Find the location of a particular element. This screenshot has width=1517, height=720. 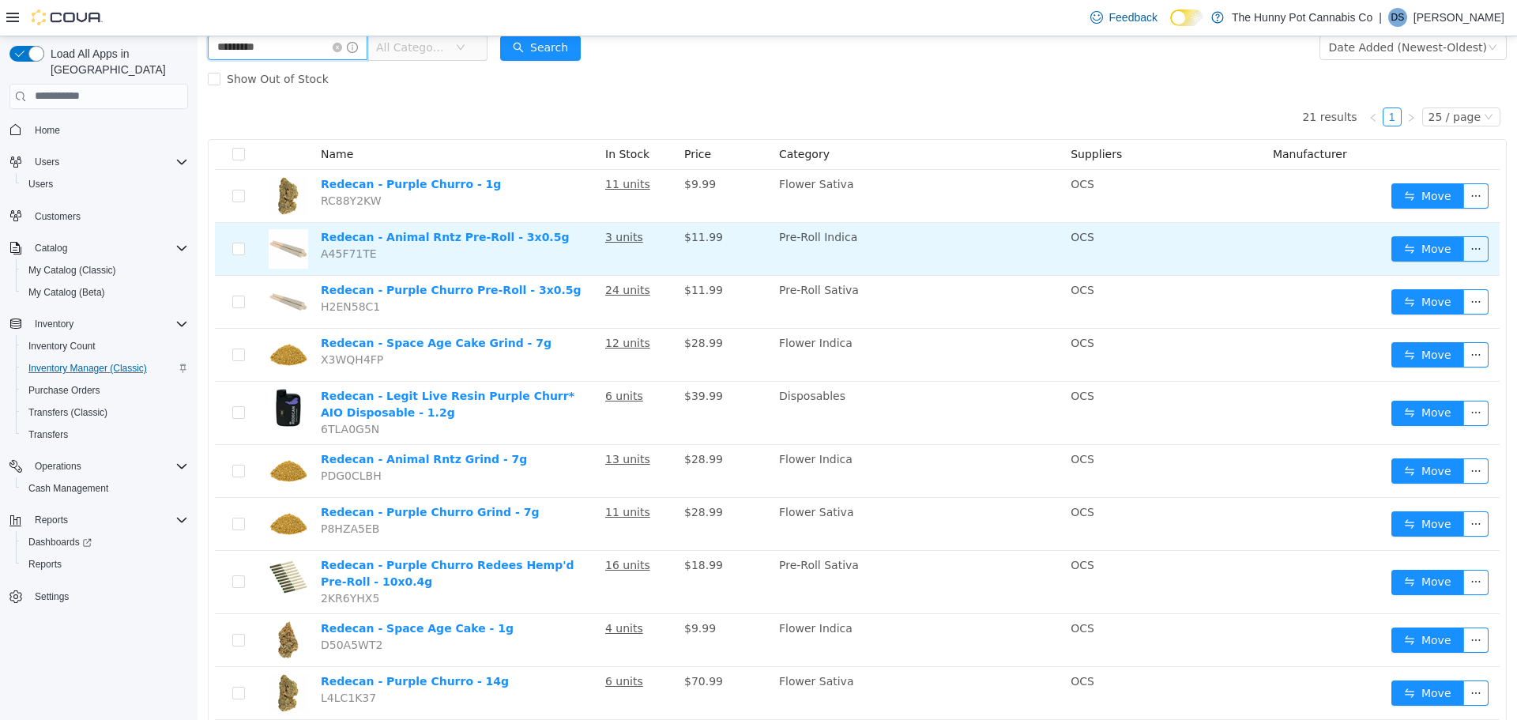

img: Redecan - Space Age Cake Grind - 7g hero shot is located at coordinates (91, 318).